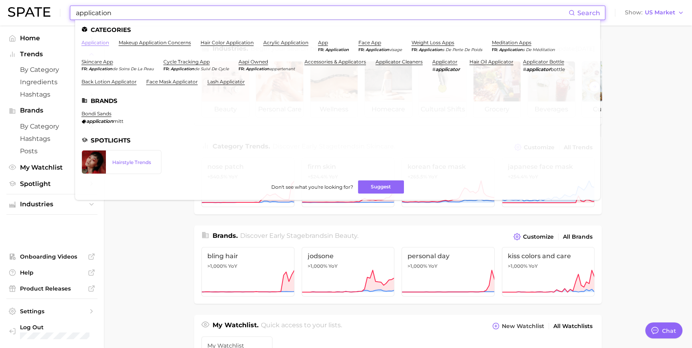 The height and width of the screenshot is (348, 692). I want to click on span: Help, so click(52, 273).